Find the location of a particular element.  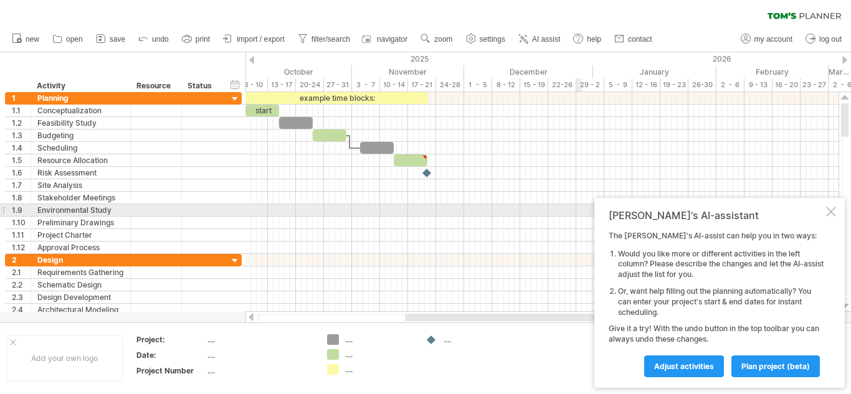

div: 2 - 6 is located at coordinates (730, 85).